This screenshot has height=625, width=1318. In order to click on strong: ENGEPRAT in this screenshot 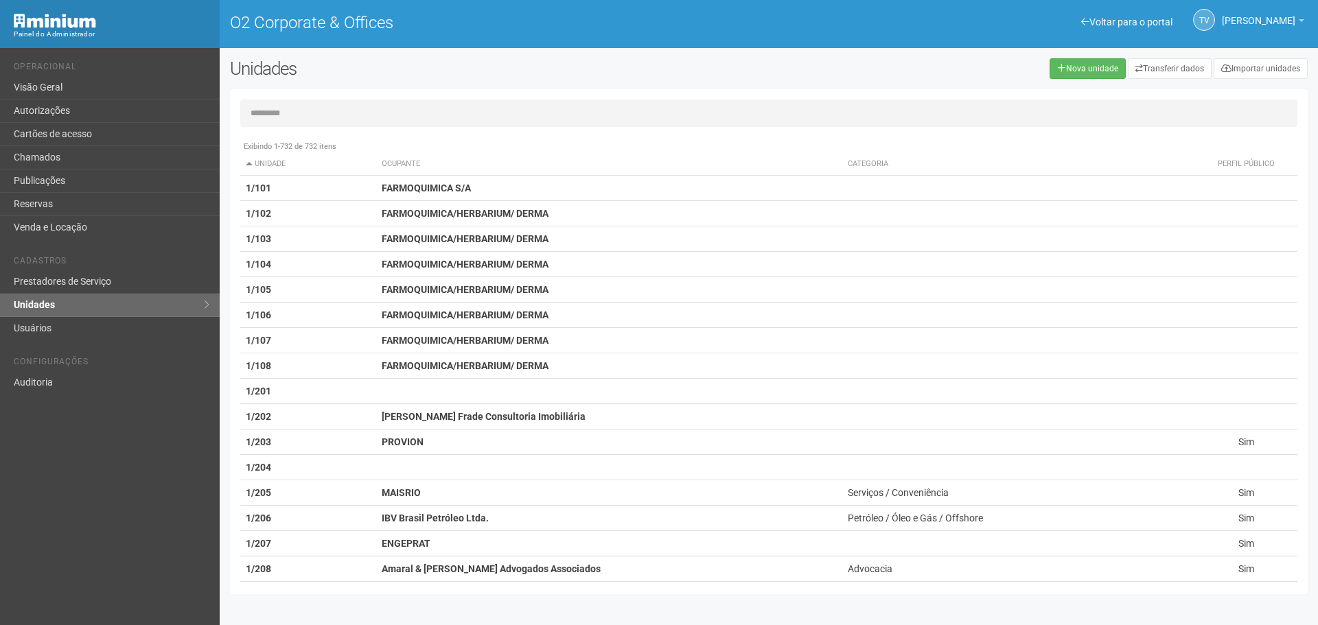, I will do `click(406, 544)`.